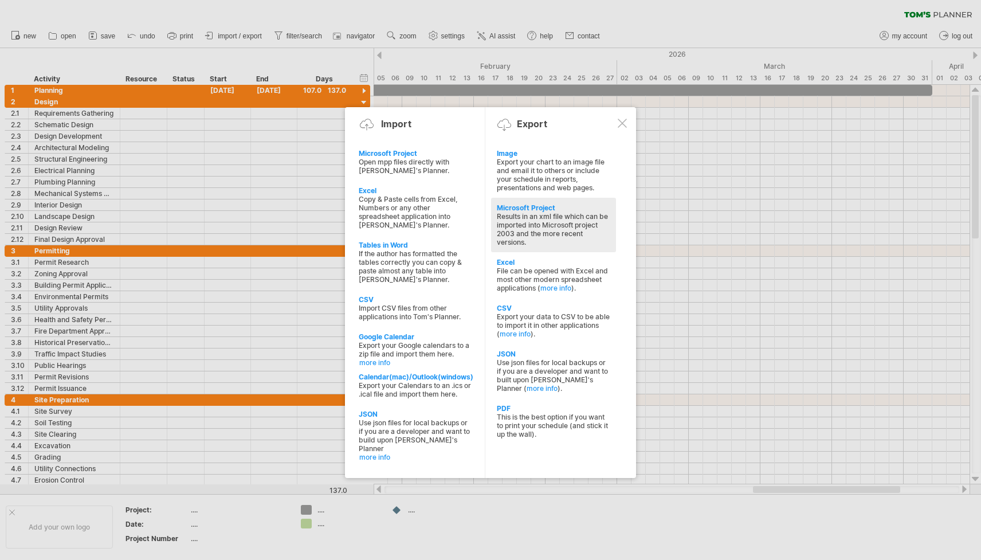 The image size is (981, 560). What do you see at coordinates (415, 266) in the screenshot?
I see `div: If the author has formatted the tables correctly you can copy & paste almost any table into [PERS...` at bounding box center [415, 266].